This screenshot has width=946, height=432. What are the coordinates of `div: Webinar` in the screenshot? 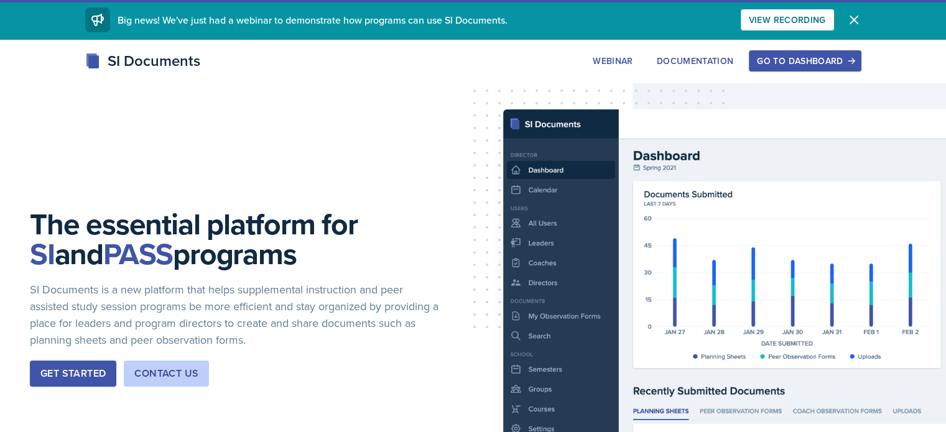 It's located at (613, 61).